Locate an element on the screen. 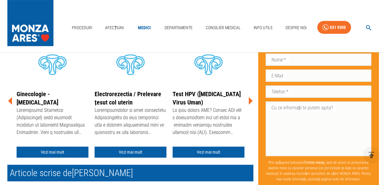 The height and width of the screenshot is (185, 386). div: Loremipsumdolor si amet consectetu Adipiscingelits do eius temporinci utla e dolorem aliquaenimad... is located at coordinates (131, 122).